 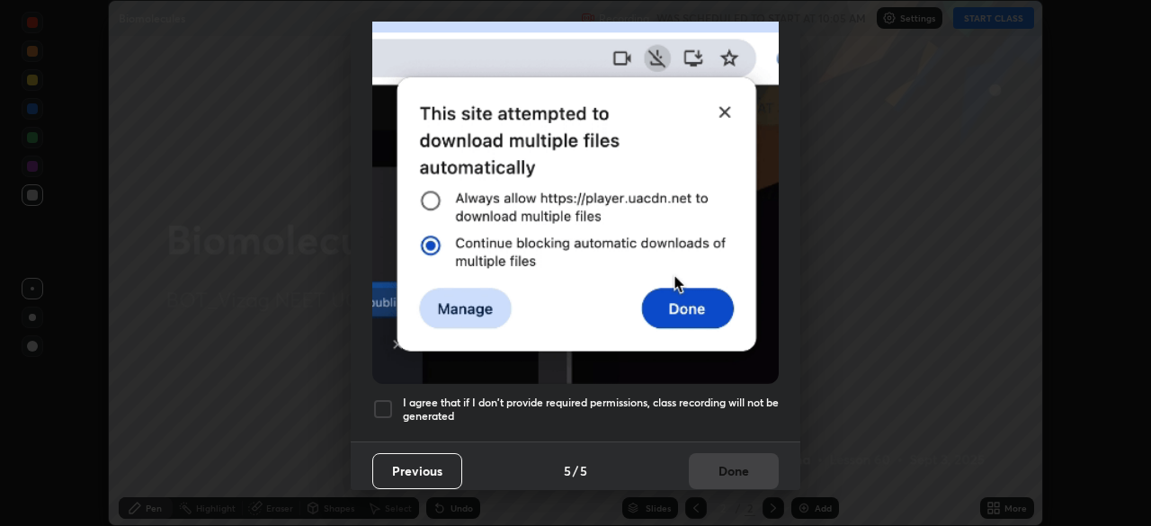 What do you see at coordinates (591, 409) in the screenshot?
I see `h5: I agree that if I don't provide required permissions, class recording will not be generated` at bounding box center [591, 409].